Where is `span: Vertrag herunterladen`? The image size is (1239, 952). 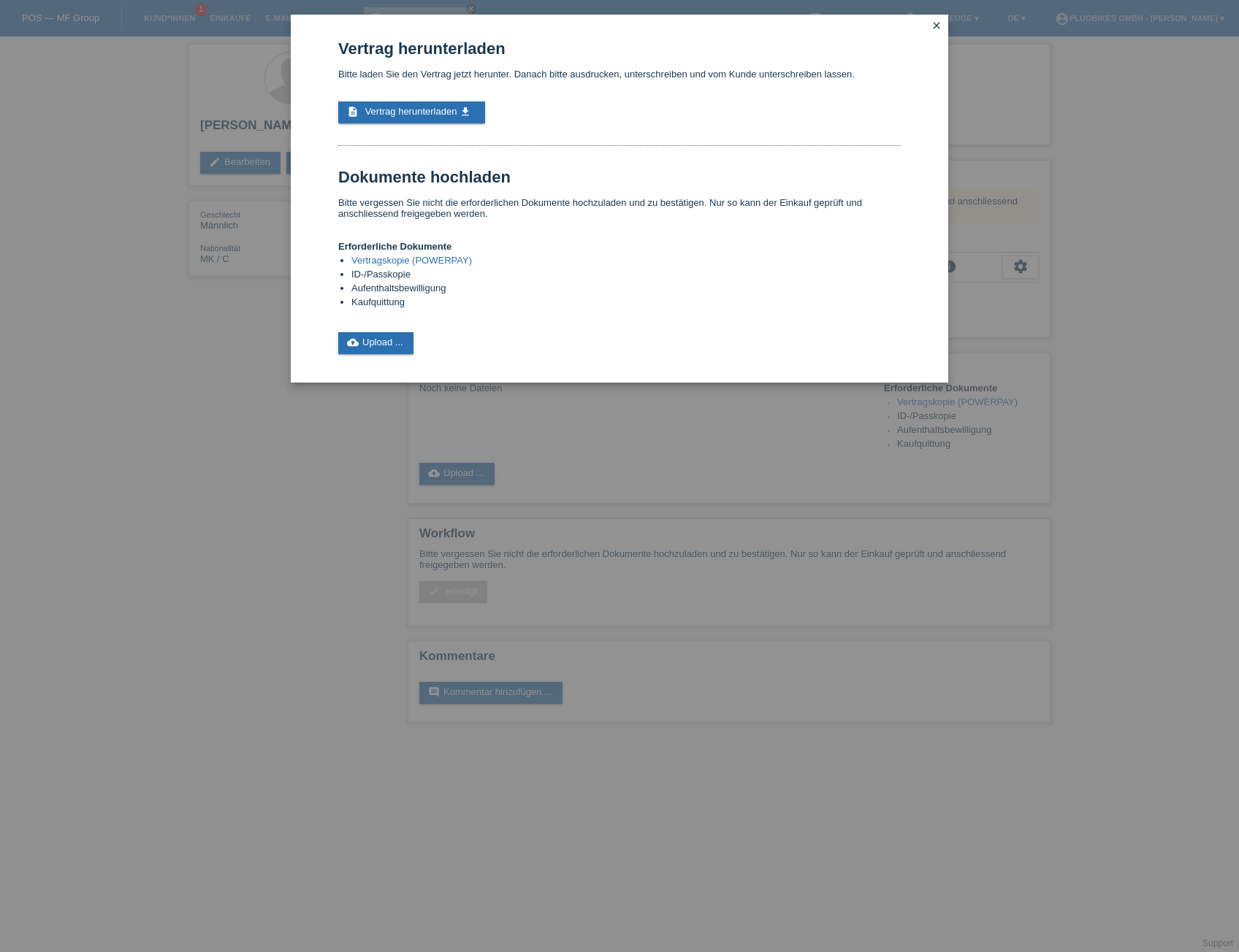
span: Vertrag herunterladen is located at coordinates (411, 111).